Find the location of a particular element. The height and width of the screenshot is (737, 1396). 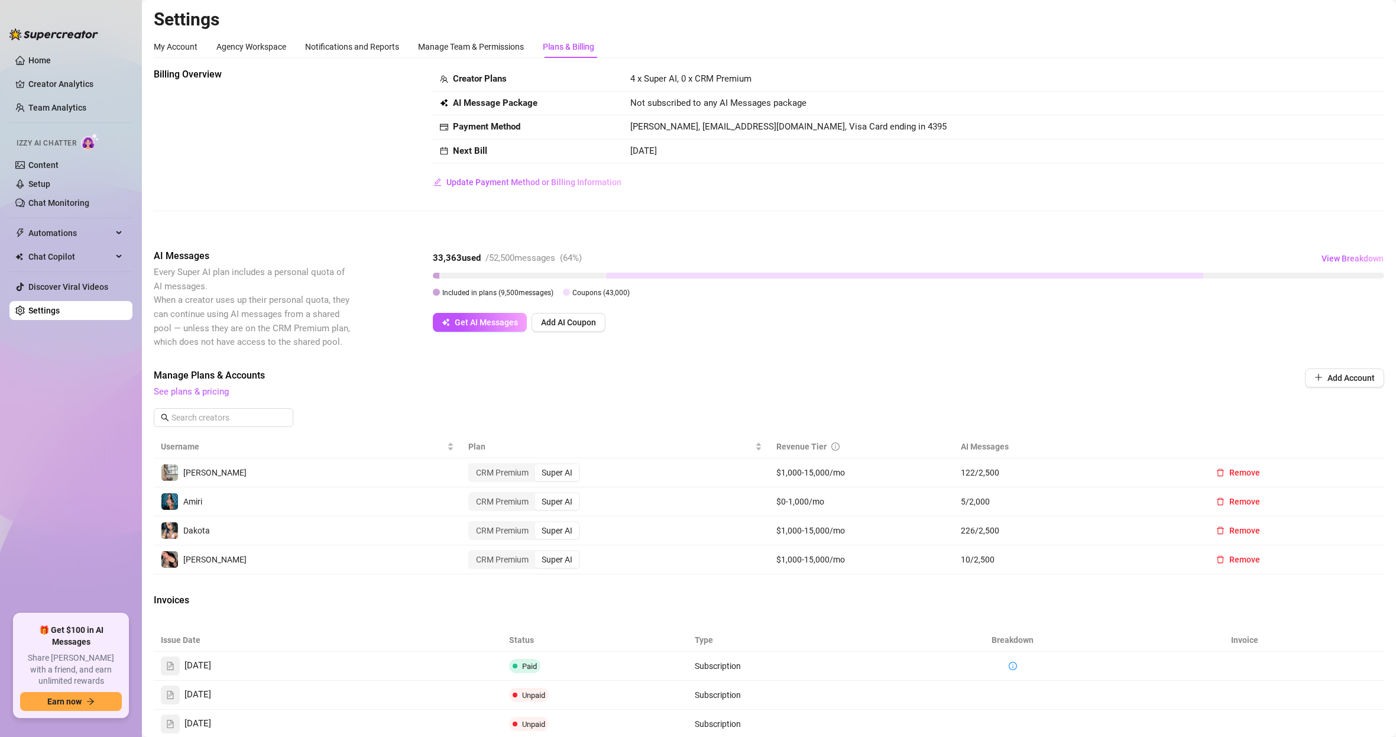

img: Amiri is located at coordinates (170, 501).